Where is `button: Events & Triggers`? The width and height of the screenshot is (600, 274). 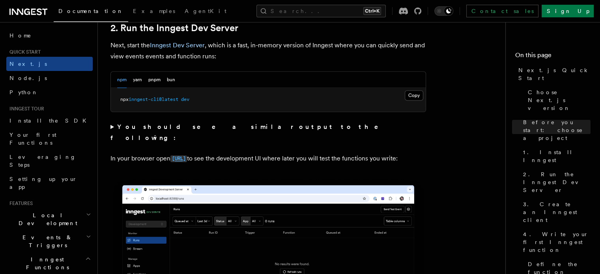 button: Events & Triggers is located at coordinates (49, 242).